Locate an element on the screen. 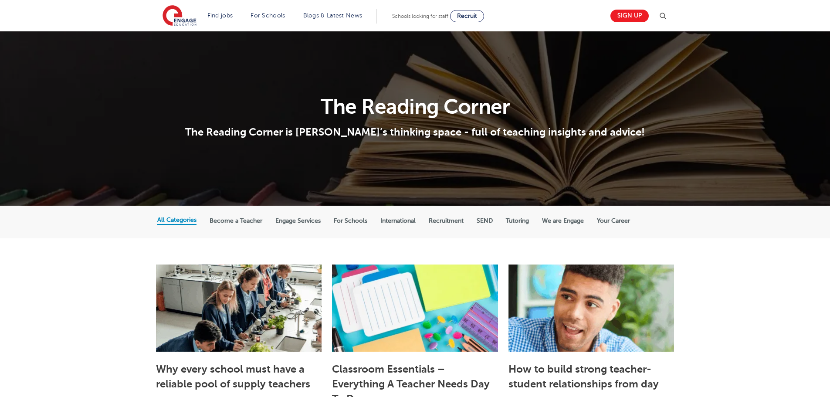  span: Recruit is located at coordinates (467, 16).